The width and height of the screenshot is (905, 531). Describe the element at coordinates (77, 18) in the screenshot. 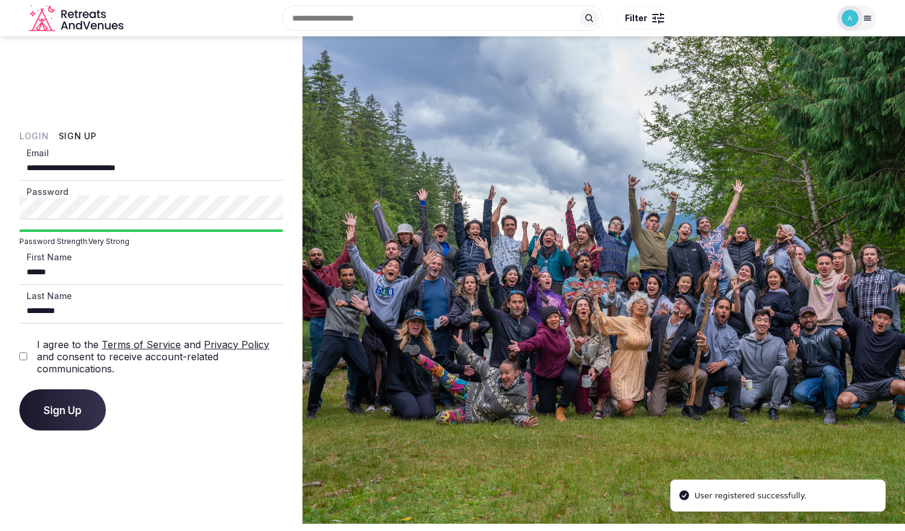

I see `a: Visit the homepage` at that location.